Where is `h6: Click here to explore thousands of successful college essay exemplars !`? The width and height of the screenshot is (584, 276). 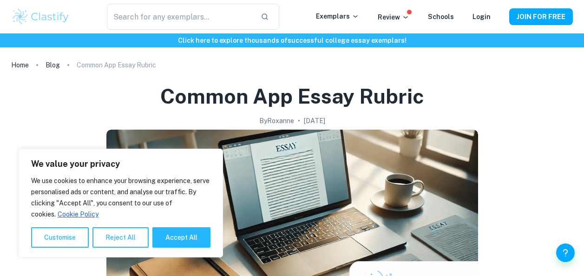 h6: Click here to explore thousands of successful college essay exemplars ! is located at coordinates (292, 40).